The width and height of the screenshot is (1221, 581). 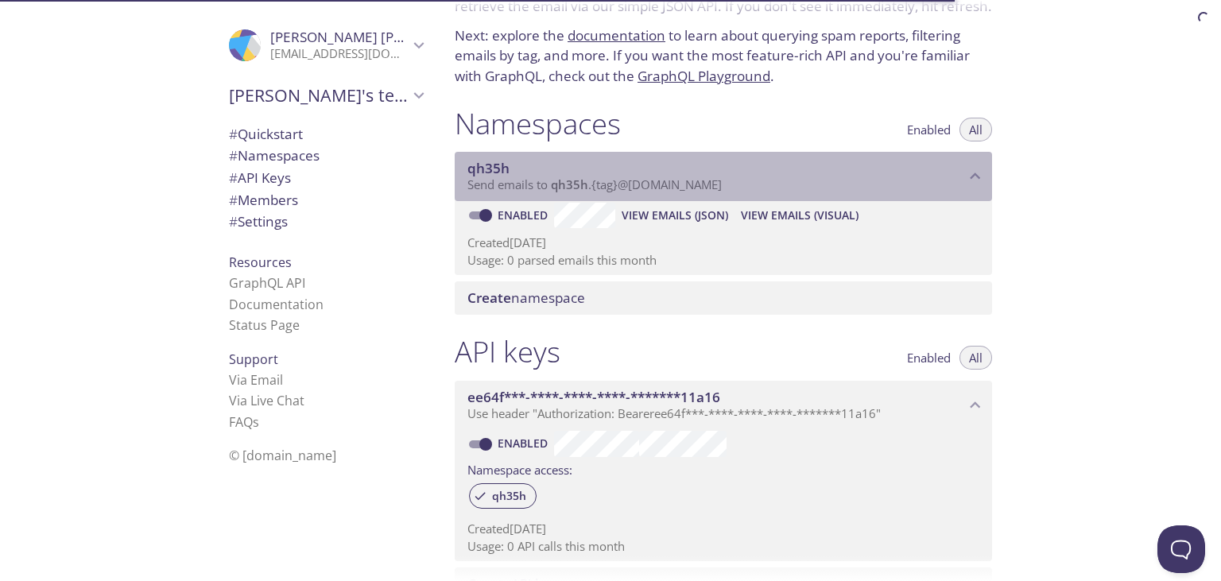 What do you see at coordinates (723, 546) in the screenshot?
I see `p: Usage: 0 API calls this month` at bounding box center [723, 546].